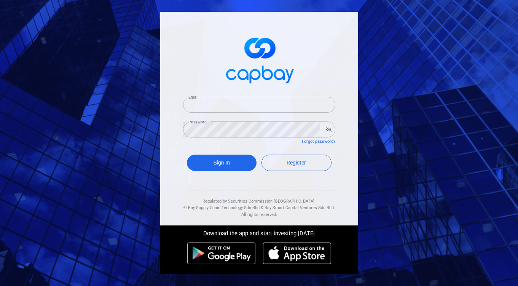 Image resolution: width=518 pixels, height=286 pixels. Describe the element at coordinates (297, 253) in the screenshot. I see `img: ios` at that location.